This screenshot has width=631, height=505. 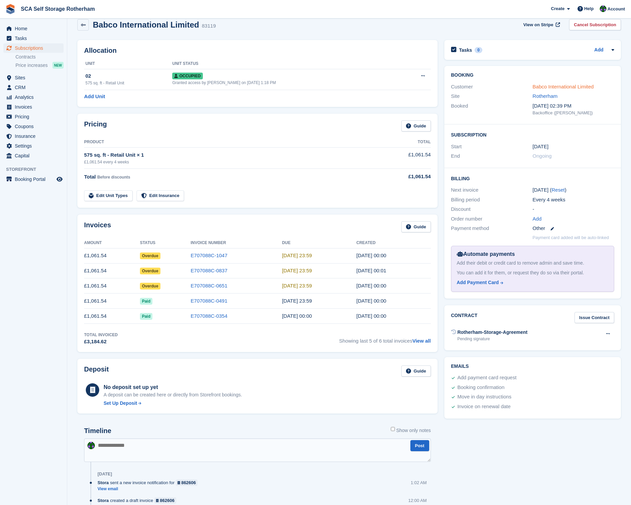 What do you see at coordinates (165, 243) in the screenshot?
I see `th: Status` at bounding box center [165, 243].